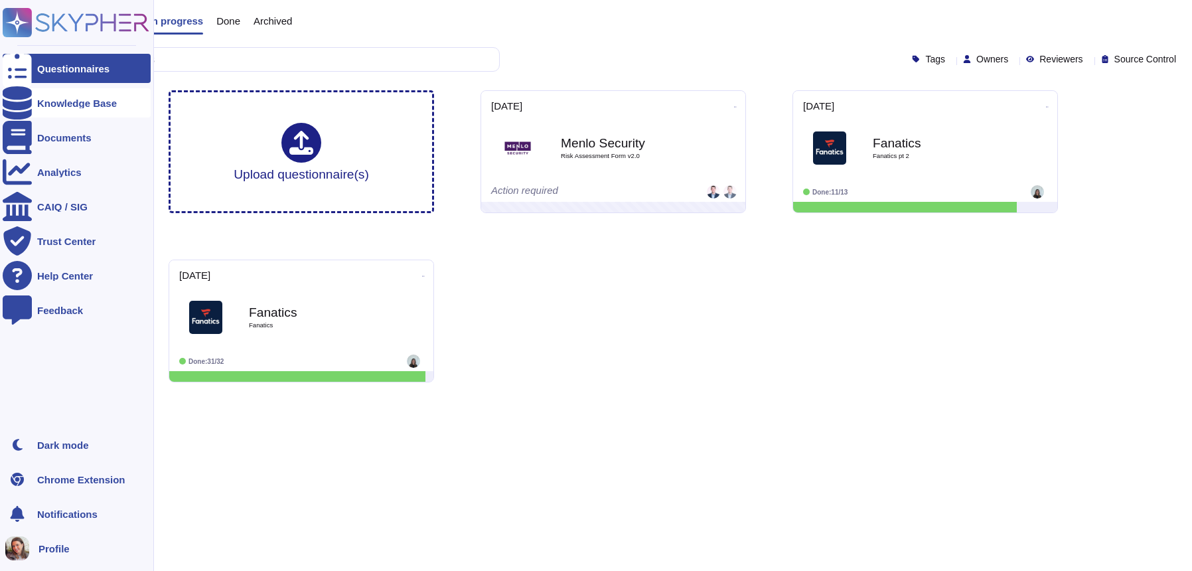 This screenshot has height=571, width=1192. I want to click on span: Risk Assessment Form v2.0, so click(627, 156).